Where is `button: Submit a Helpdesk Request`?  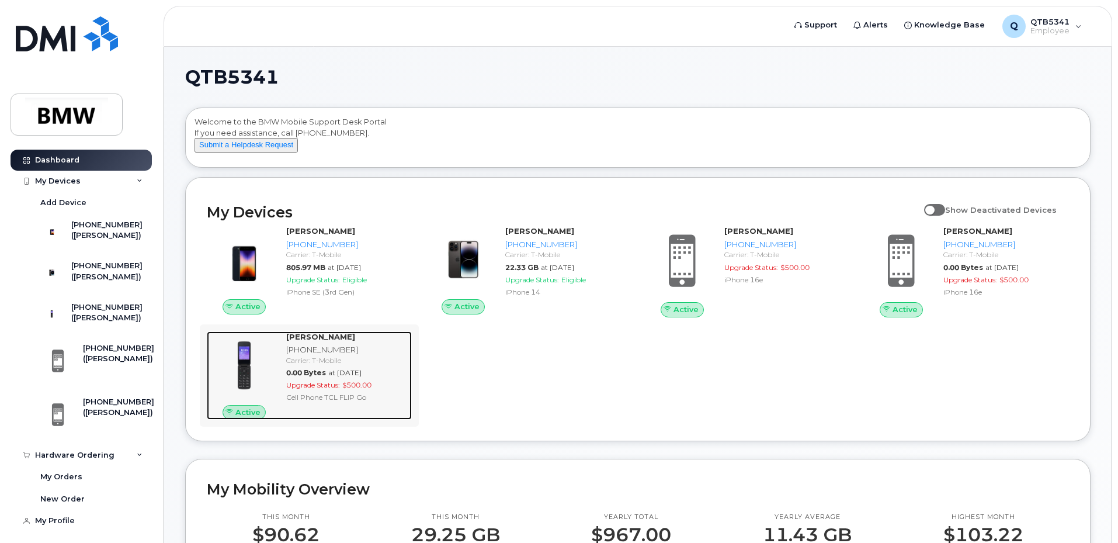 button: Submit a Helpdesk Request is located at coordinates (246, 145).